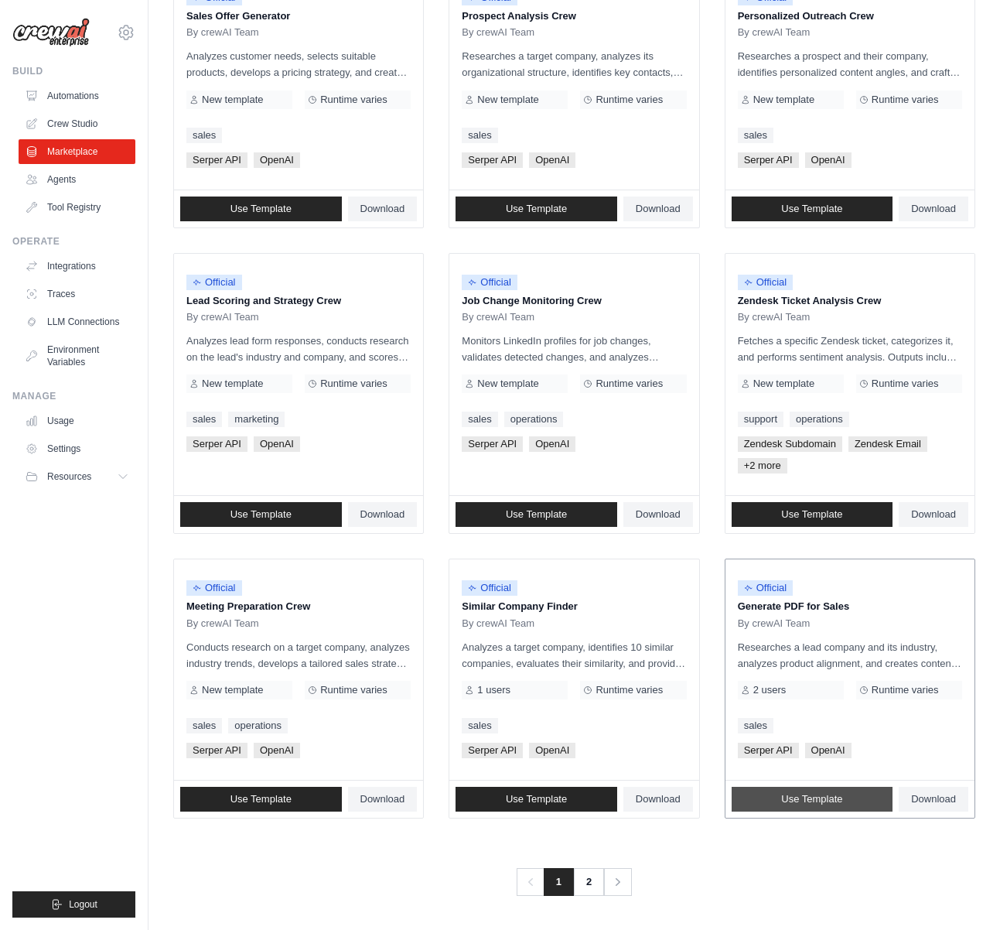 The height and width of the screenshot is (930, 1000). I want to click on div: Manage, so click(74, 396).